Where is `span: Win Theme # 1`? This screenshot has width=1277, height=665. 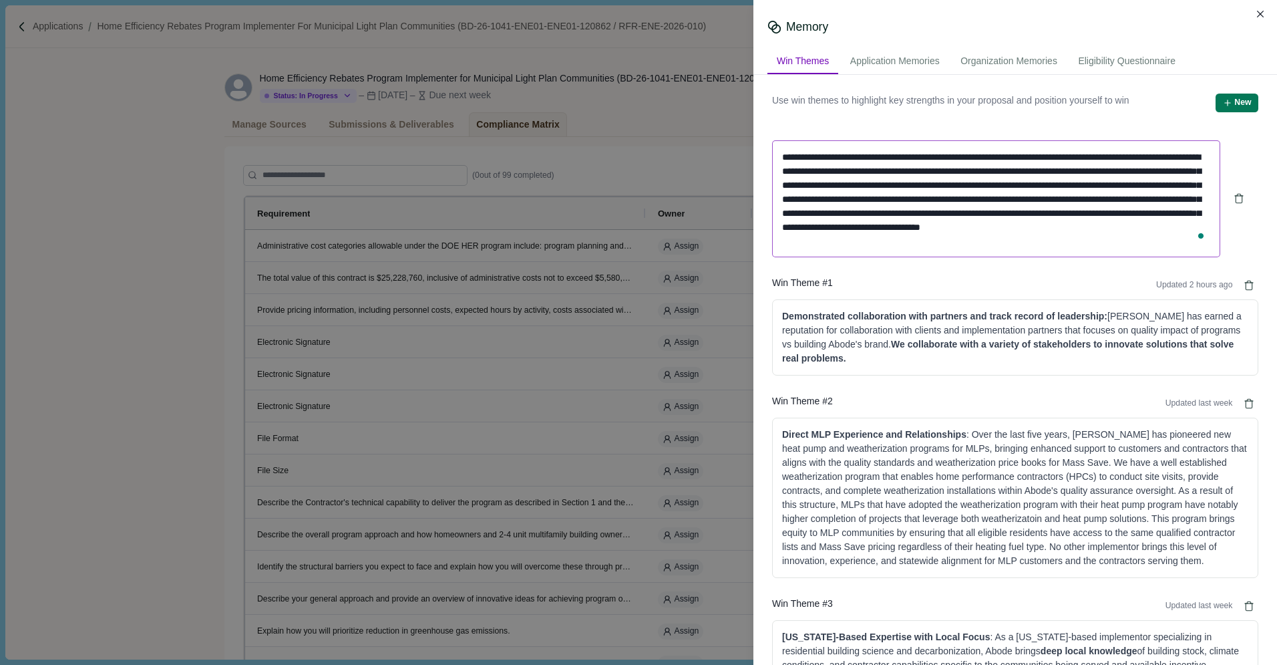 span: Win Theme # 1 is located at coordinates (802, 285).